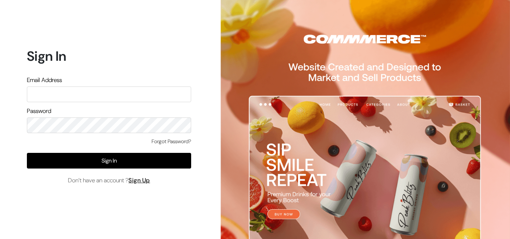  What do you see at coordinates (109, 56) in the screenshot?
I see `h1: Sign In` at bounding box center [109, 56].